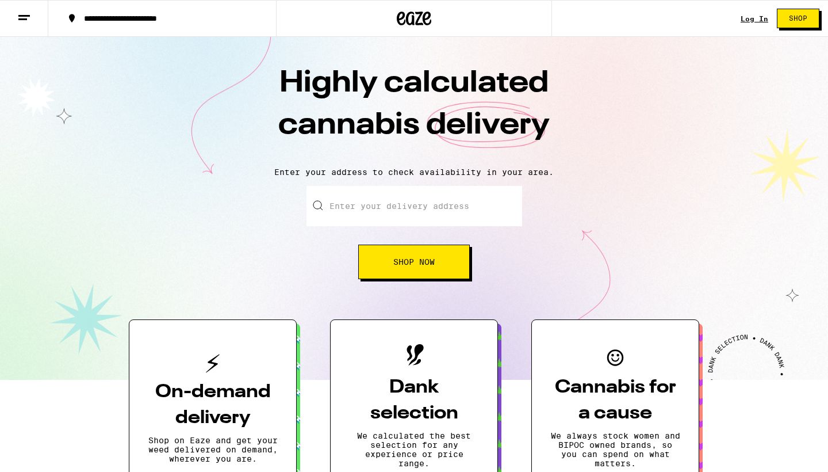 The height and width of the screenshot is (472, 828). What do you see at coordinates (616, 449) in the screenshot?
I see `p: We always stock women and BIPOC owned brands, so you can spend on what matters.` at bounding box center [616, 449].